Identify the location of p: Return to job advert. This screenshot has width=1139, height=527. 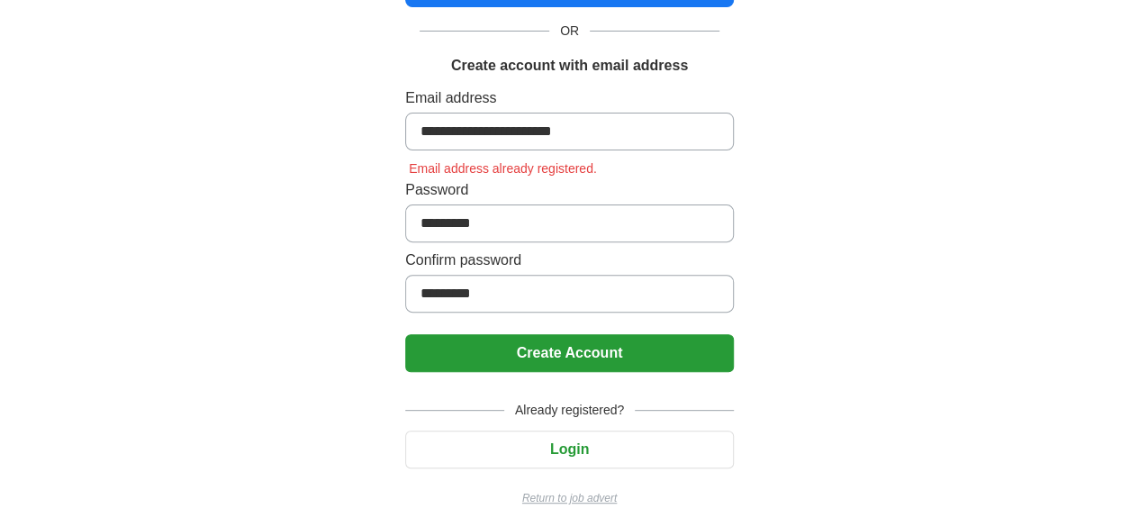
(569, 498).